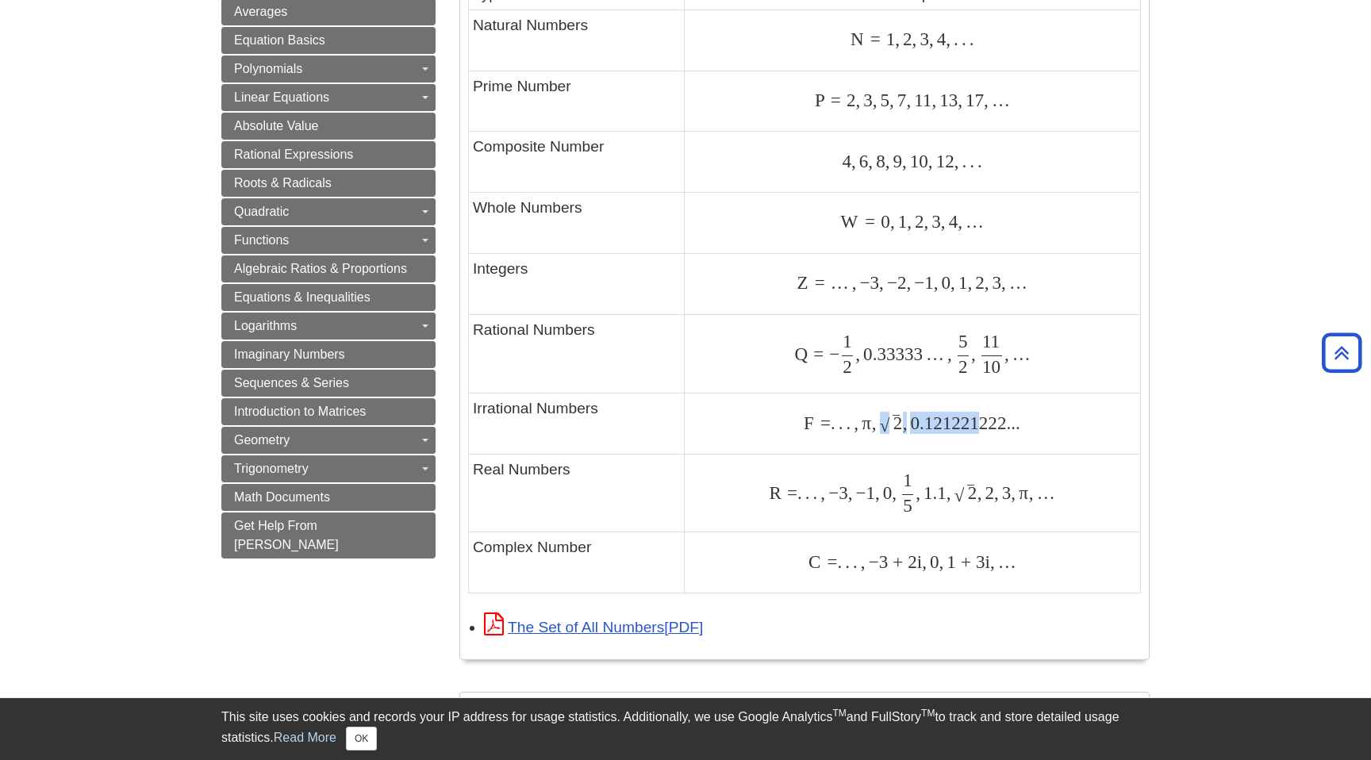  Describe the element at coordinates (900, 100) in the screenshot. I see `span: 7` at that location.